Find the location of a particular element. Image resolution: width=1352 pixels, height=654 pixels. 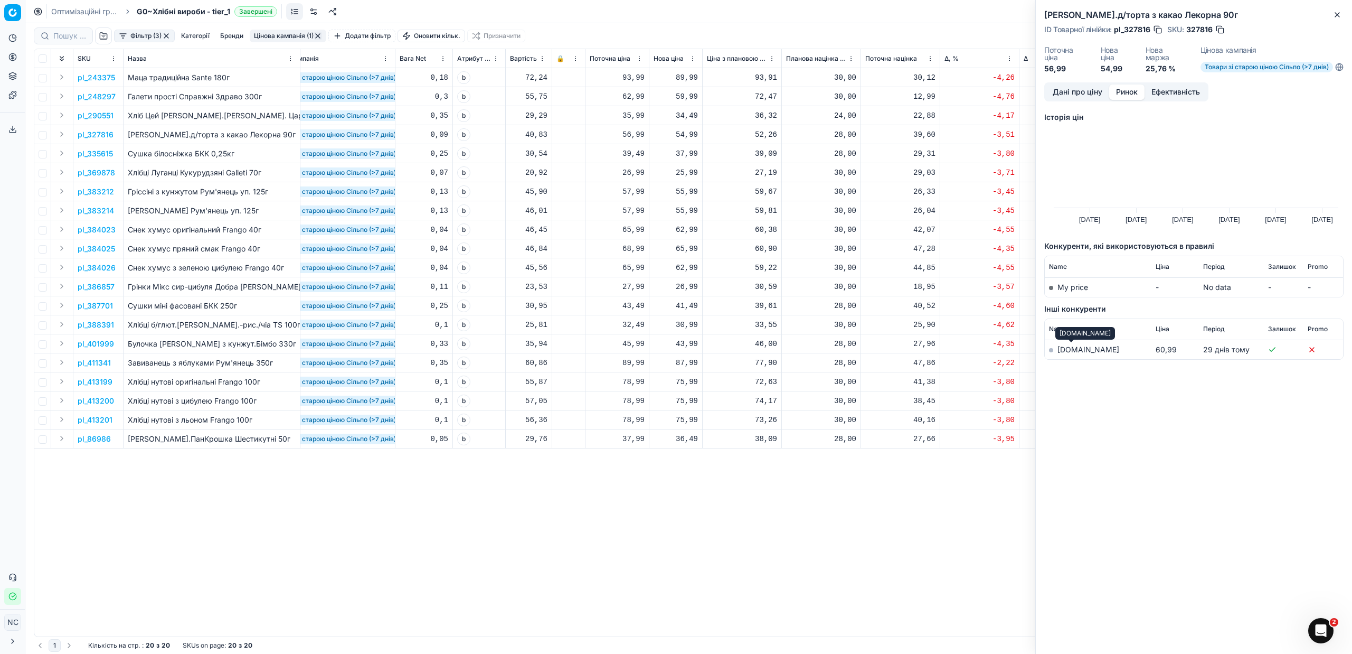

p: pl_248297 is located at coordinates (97, 97).